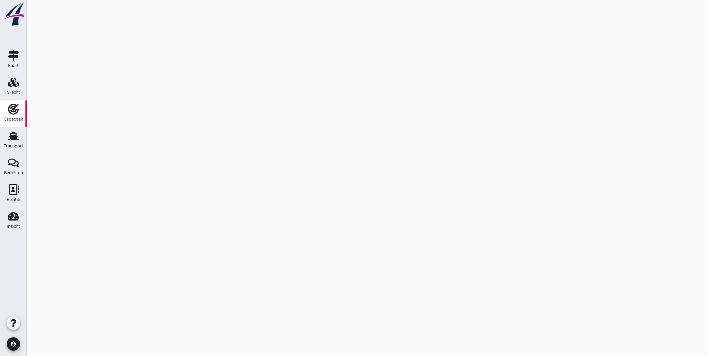 This screenshot has width=708, height=356. Describe the element at coordinates (13, 65) in the screenshot. I see `div: Kaart` at that location.